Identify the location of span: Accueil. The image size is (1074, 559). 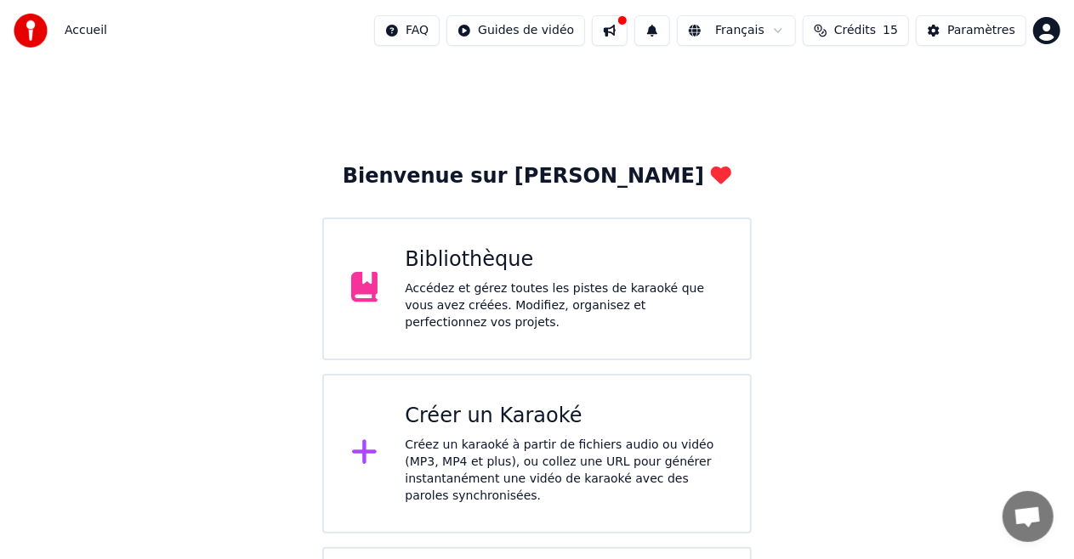
(86, 31).